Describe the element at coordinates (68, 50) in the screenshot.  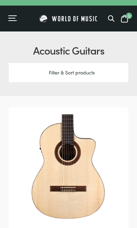
I see `h1: Acoustic Guitars` at that location.